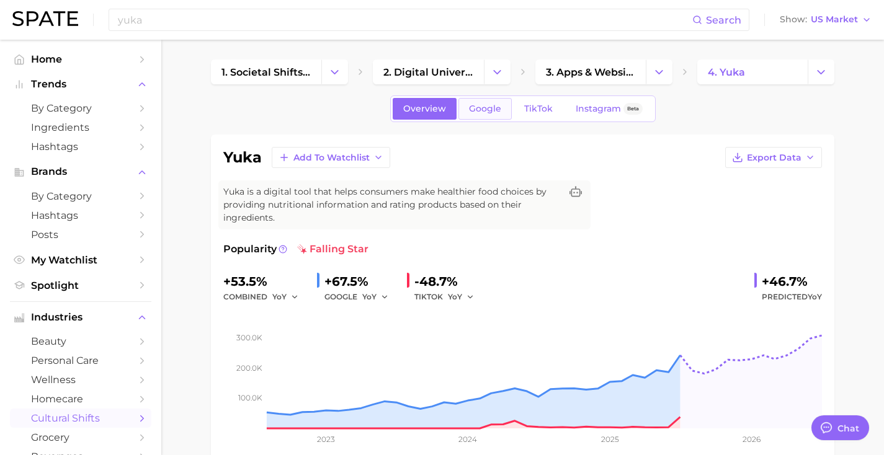  I want to click on a: wellness, so click(81, 380).